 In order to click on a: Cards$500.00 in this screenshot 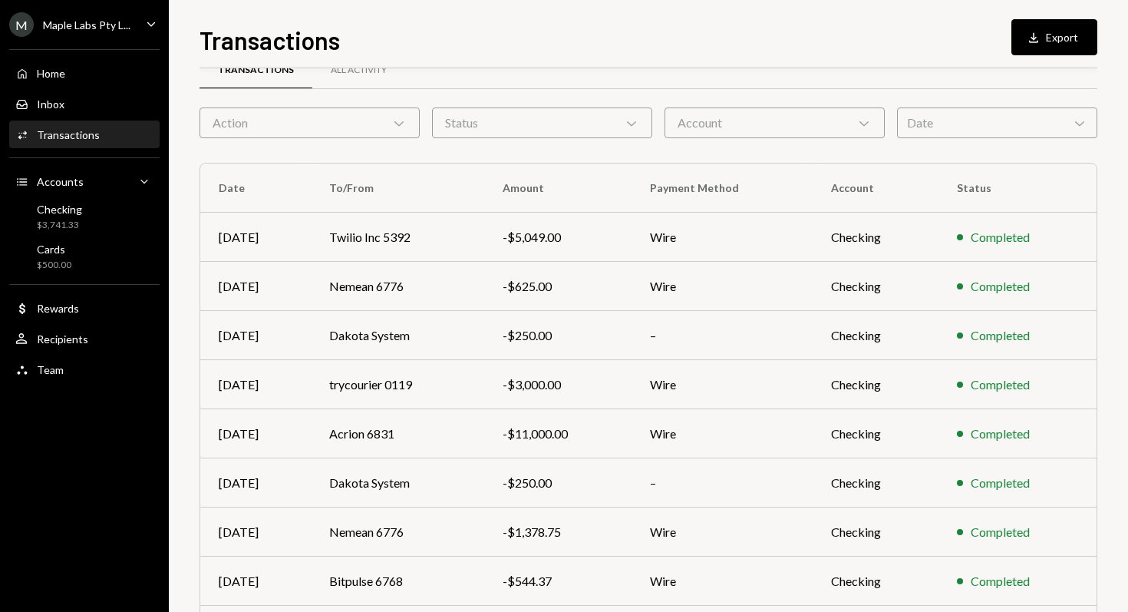, I will do `click(84, 256)`.